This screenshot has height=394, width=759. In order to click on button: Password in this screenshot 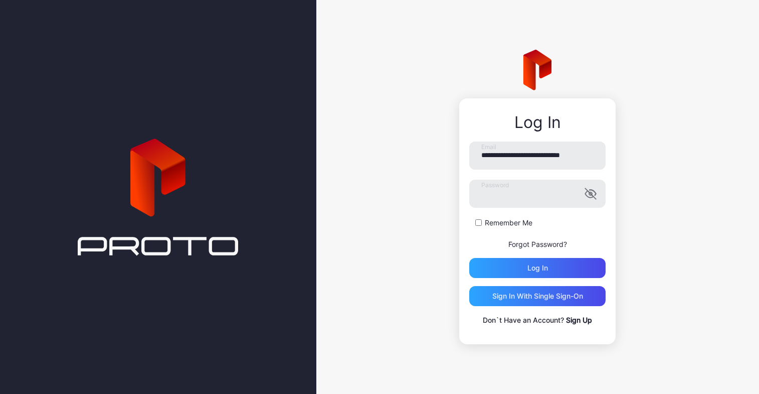, I will do `click(591, 194)`.